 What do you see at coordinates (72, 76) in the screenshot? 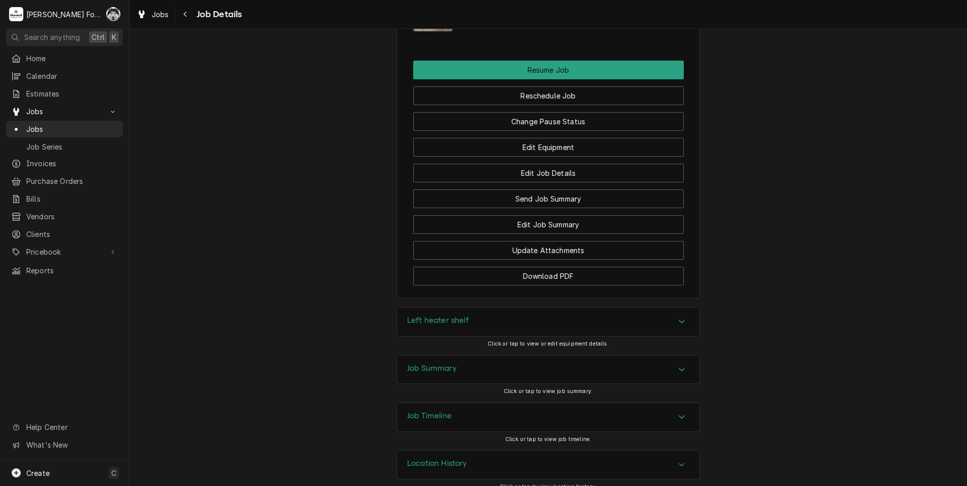
I see `span: Calendar` at bounding box center [72, 76].